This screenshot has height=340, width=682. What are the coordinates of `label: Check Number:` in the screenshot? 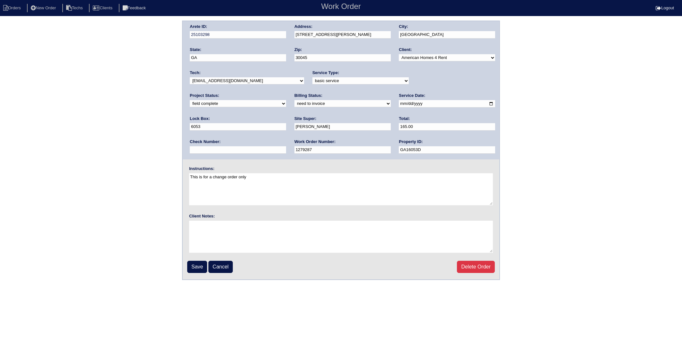 It's located at (205, 142).